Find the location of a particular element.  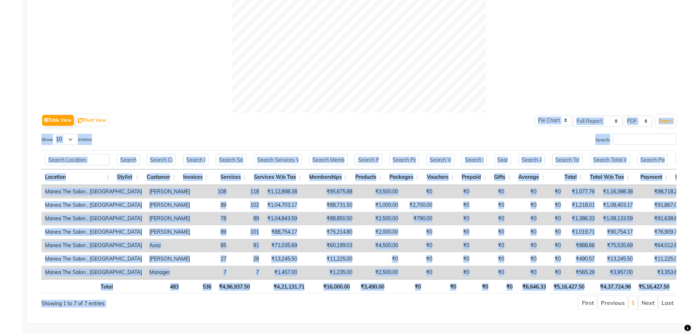

button: Export is located at coordinates (666, 121).